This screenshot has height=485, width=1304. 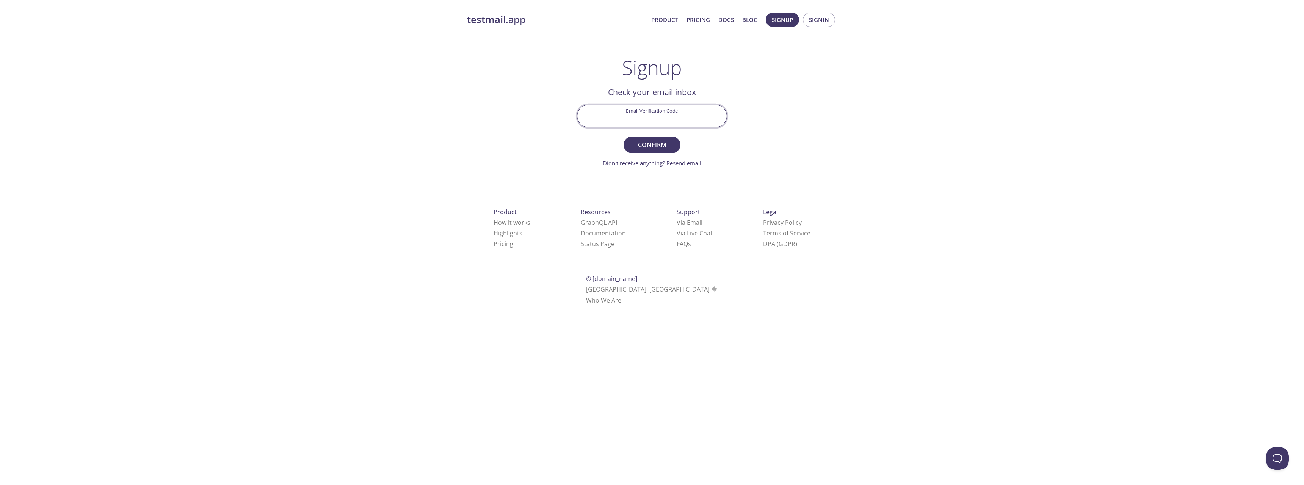 What do you see at coordinates (780, 244) in the screenshot?
I see `a: DPA (GDPR)` at bounding box center [780, 244].